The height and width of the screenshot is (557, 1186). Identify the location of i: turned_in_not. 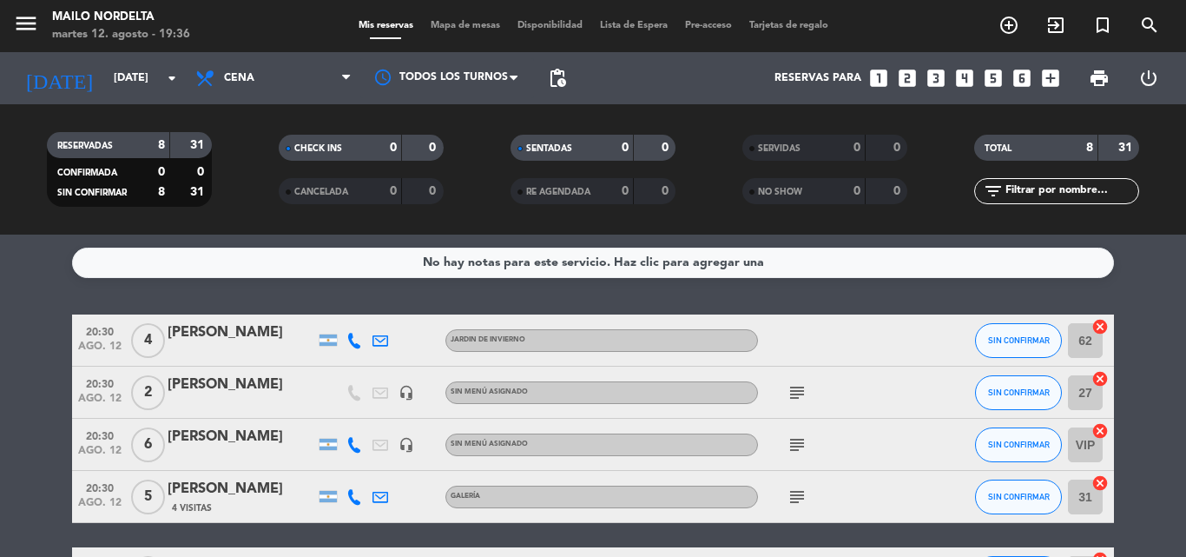
(1103, 25).